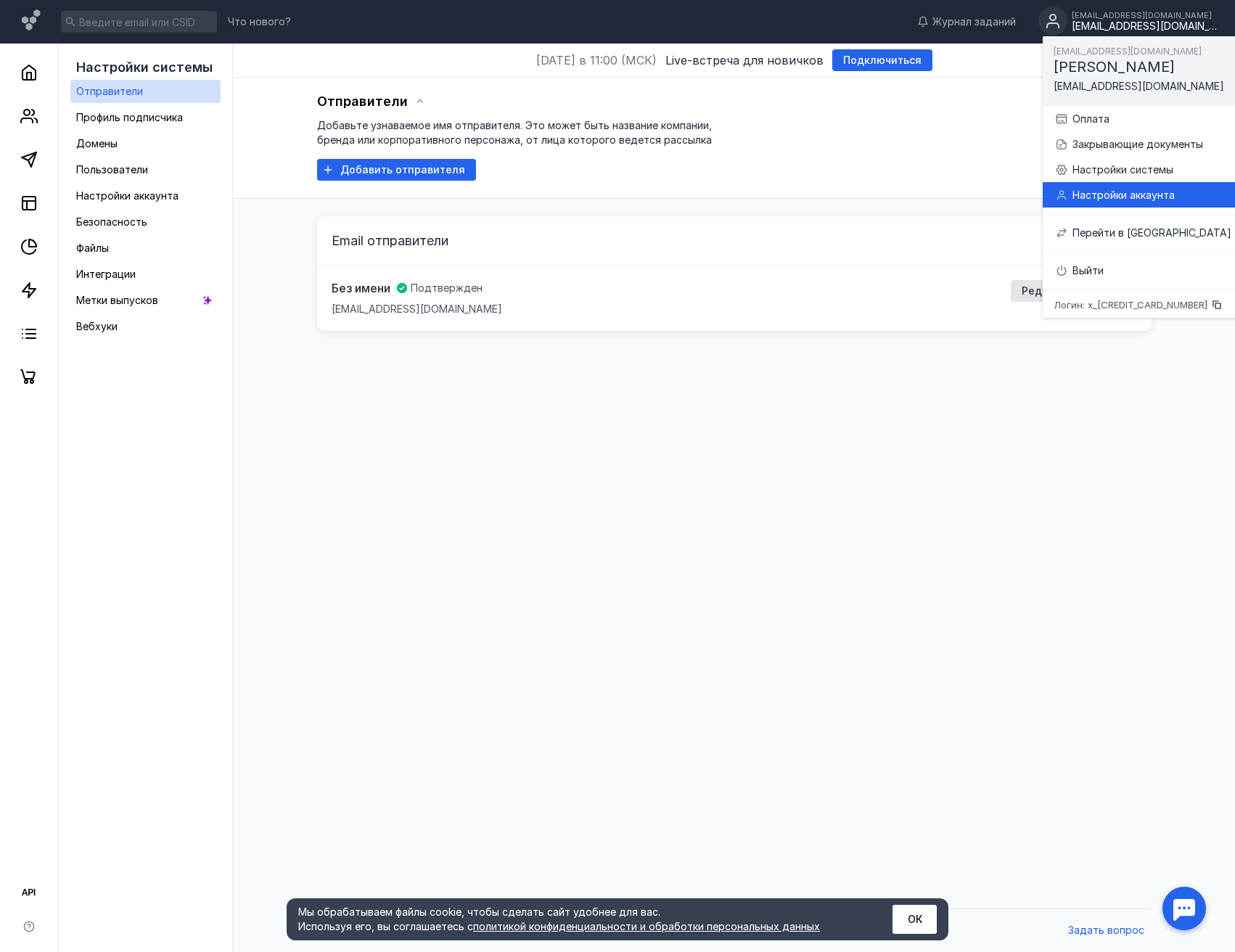  Describe the element at coordinates (1152, 271) in the screenshot. I see `div: Выйти` at that location.